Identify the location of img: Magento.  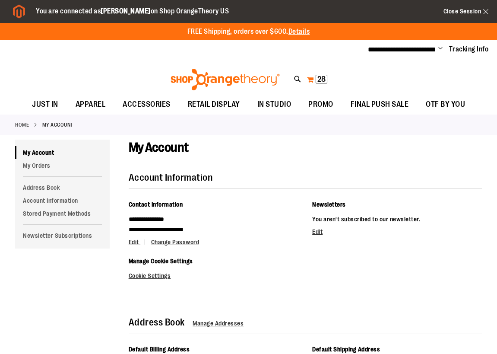
(19, 11).